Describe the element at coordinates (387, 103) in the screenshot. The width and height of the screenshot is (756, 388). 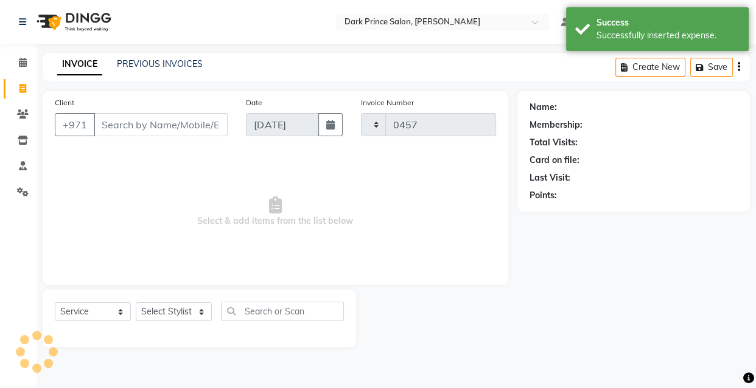
I see `label: Invoice Number` at that location.